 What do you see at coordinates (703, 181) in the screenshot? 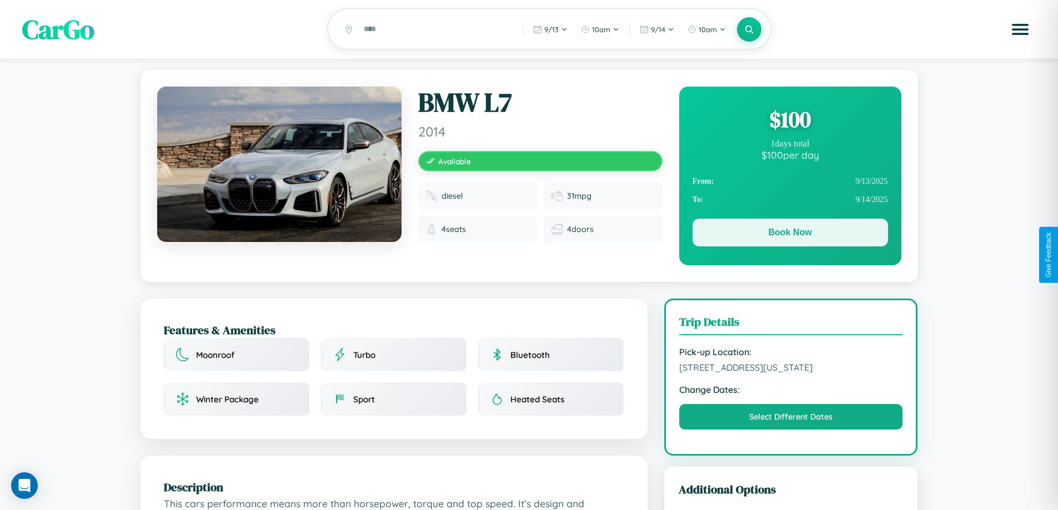
I see `strong: From:` at bounding box center [703, 181].